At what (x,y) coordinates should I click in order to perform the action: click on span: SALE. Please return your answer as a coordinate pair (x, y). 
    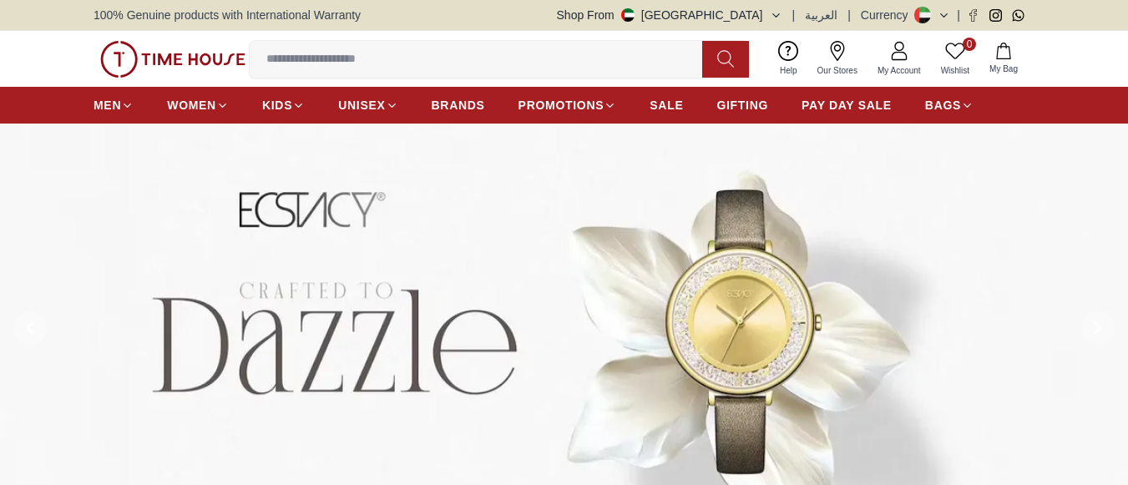
    Looking at the image, I should click on (667, 105).